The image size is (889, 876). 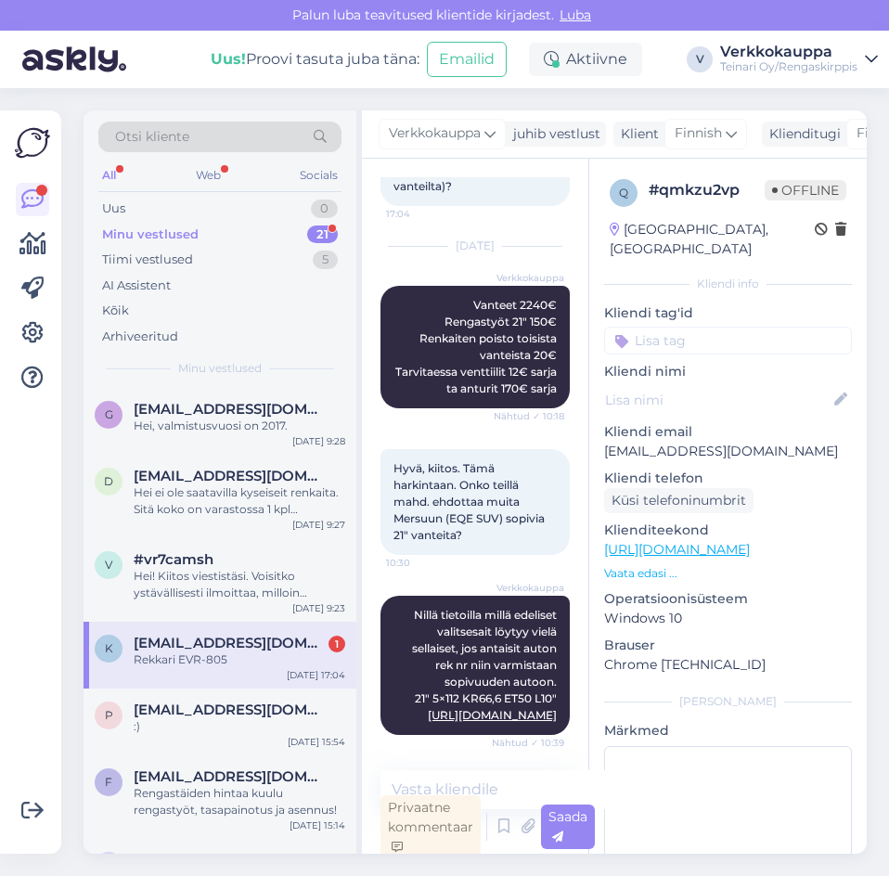 What do you see at coordinates (115, 311) in the screenshot?
I see `div: Kõik` at bounding box center [115, 311].